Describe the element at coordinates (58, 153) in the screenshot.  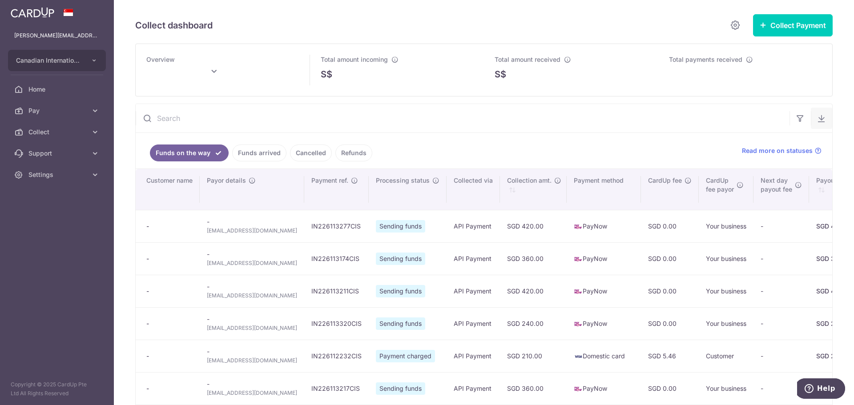
I see `span: Support` at that location.